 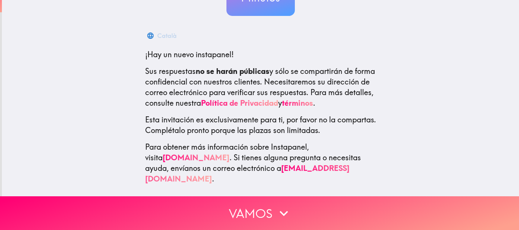 I want to click on b: no se harán públicas, so click(x=232, y=71).